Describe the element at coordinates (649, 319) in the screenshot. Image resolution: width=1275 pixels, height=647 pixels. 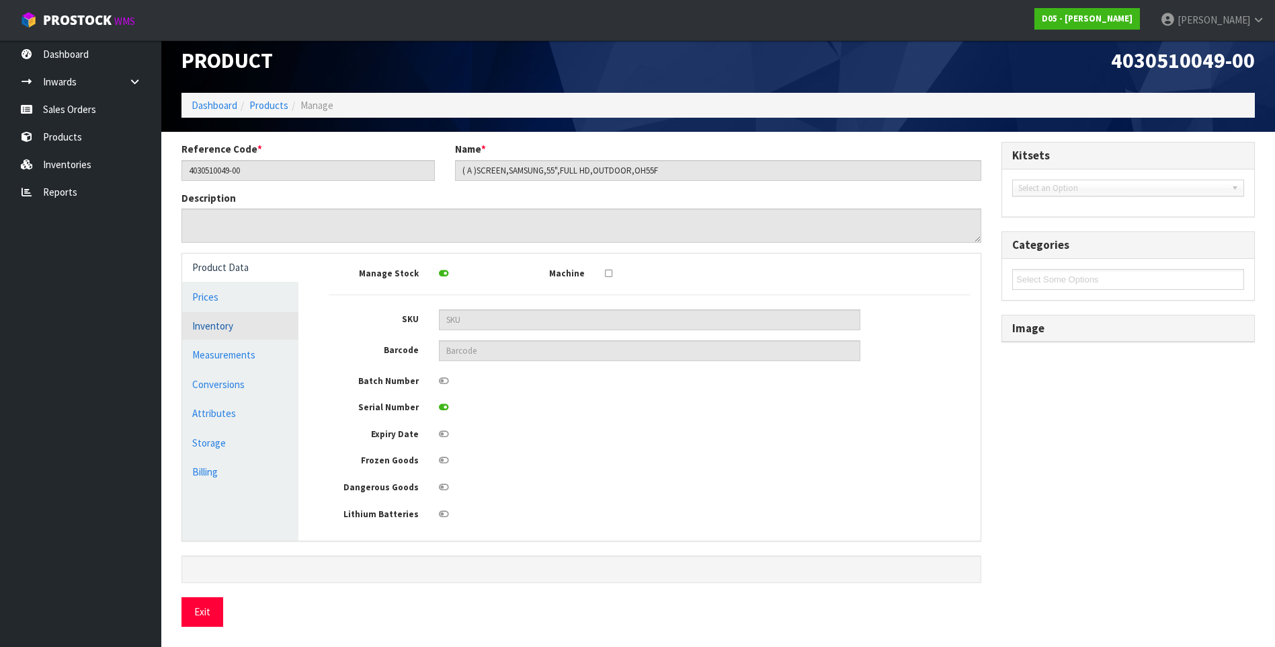
I see `input: SKU` at that location.